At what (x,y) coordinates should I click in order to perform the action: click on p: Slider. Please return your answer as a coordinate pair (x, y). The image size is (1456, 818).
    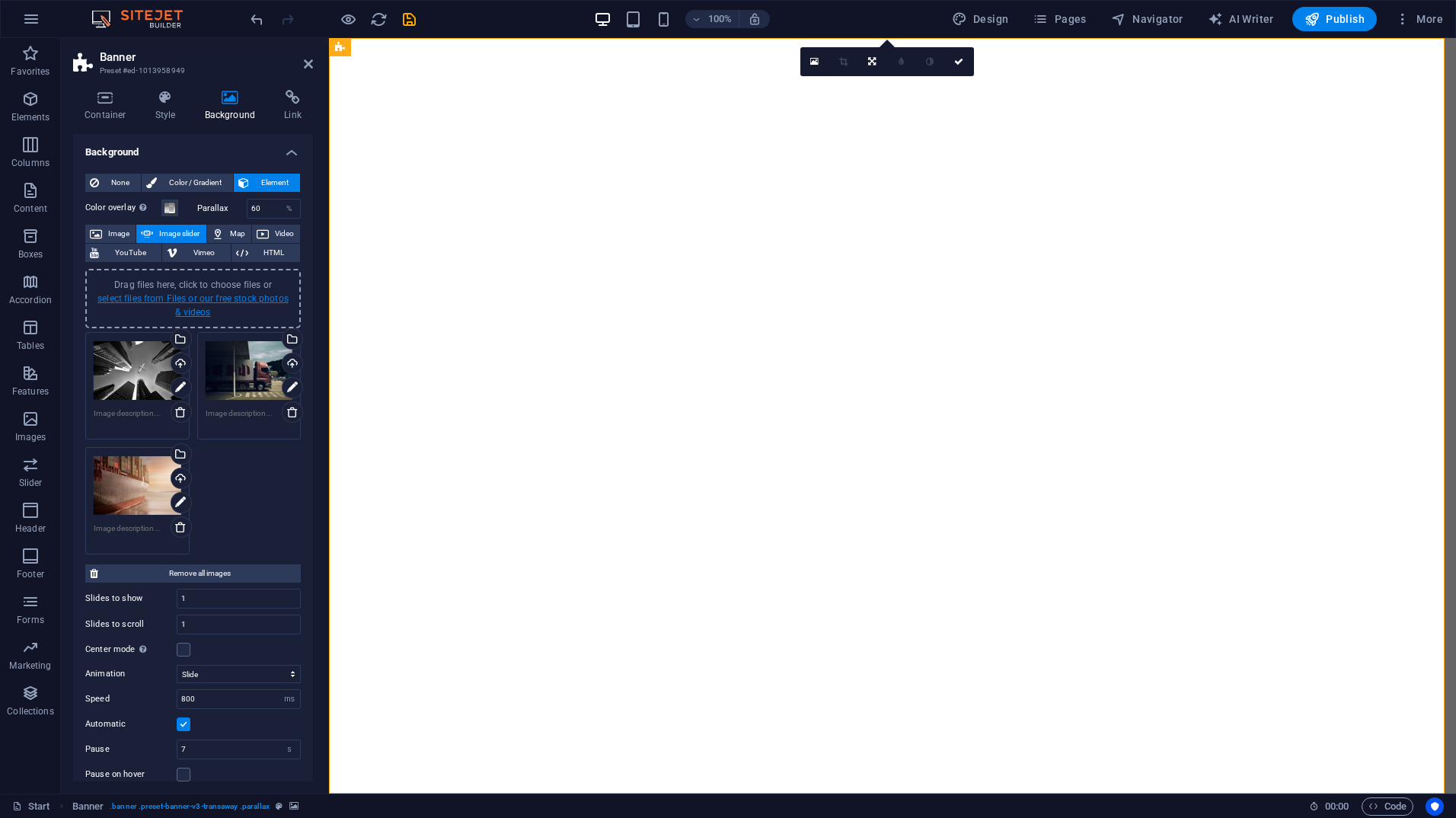
    Looking at the image, I should click on (30, 482).